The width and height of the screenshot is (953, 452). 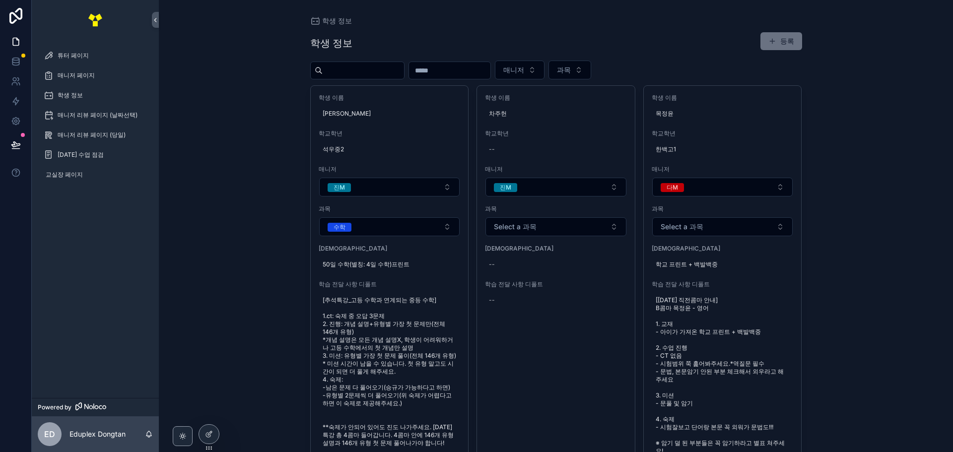 What do you see at coordinates (781, 41) in the screenshot?
I see `button: 등록` at bounding box center [781, 41].